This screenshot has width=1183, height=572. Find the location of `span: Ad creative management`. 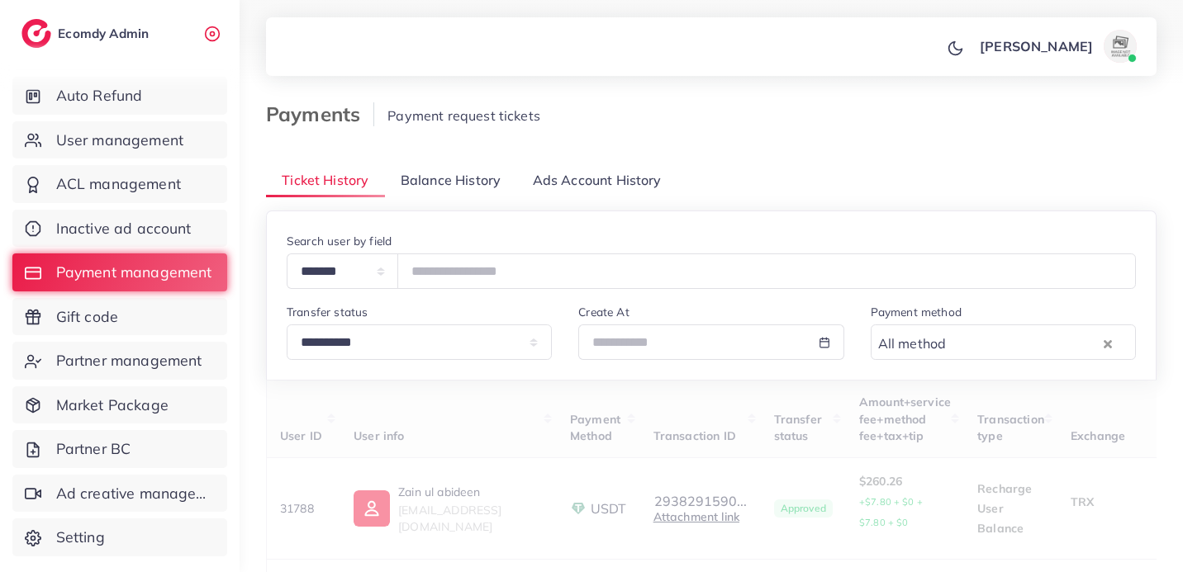

span: Ad creative management is located at coordinates (135, 494).